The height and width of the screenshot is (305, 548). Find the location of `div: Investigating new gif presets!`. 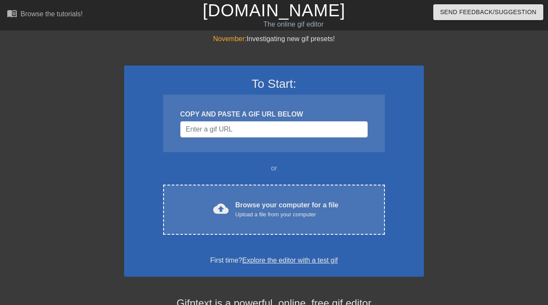

div: Investigating new gif presets! is located at coordinates (274, 39).